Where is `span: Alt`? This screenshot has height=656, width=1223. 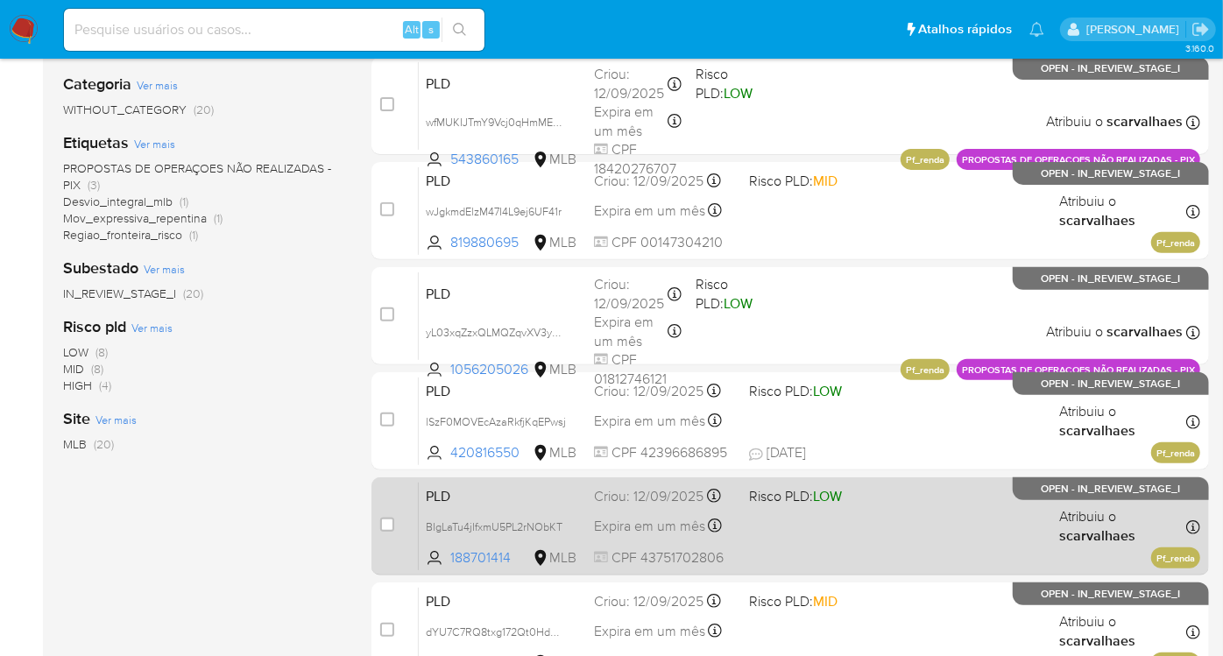 span: Alt is located at coordinates (412, 29).